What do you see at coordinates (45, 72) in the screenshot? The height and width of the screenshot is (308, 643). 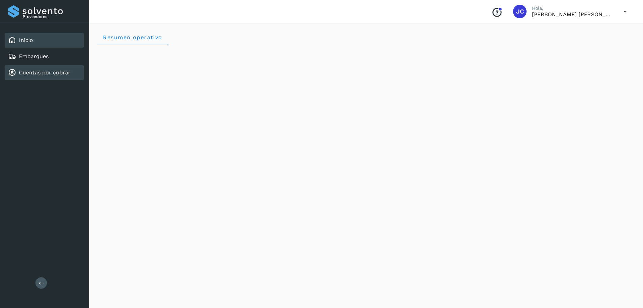 I see `a: Cuentas por cobrar` at bounding box center [45, 72].